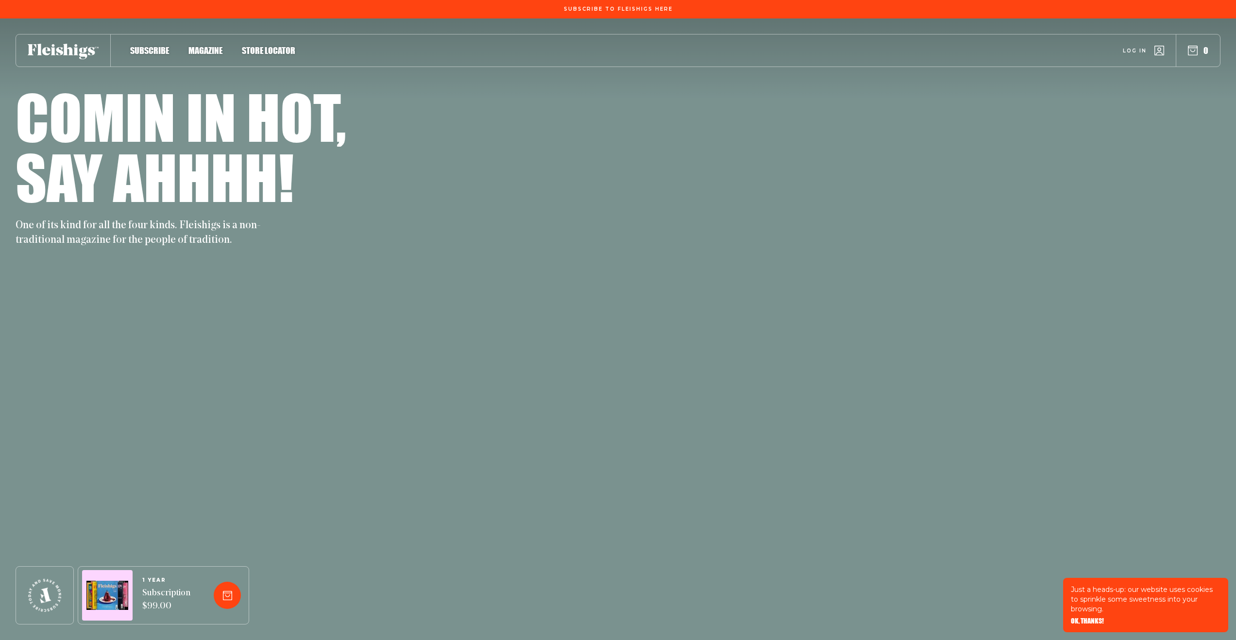  Describe the element at coordinates (205, 51) in the screenshot. I see `span: Magazine` at that location.